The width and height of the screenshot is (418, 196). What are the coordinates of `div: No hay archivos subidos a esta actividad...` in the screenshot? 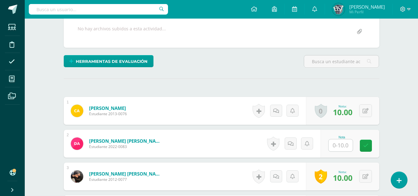 It's located at (122, 32).